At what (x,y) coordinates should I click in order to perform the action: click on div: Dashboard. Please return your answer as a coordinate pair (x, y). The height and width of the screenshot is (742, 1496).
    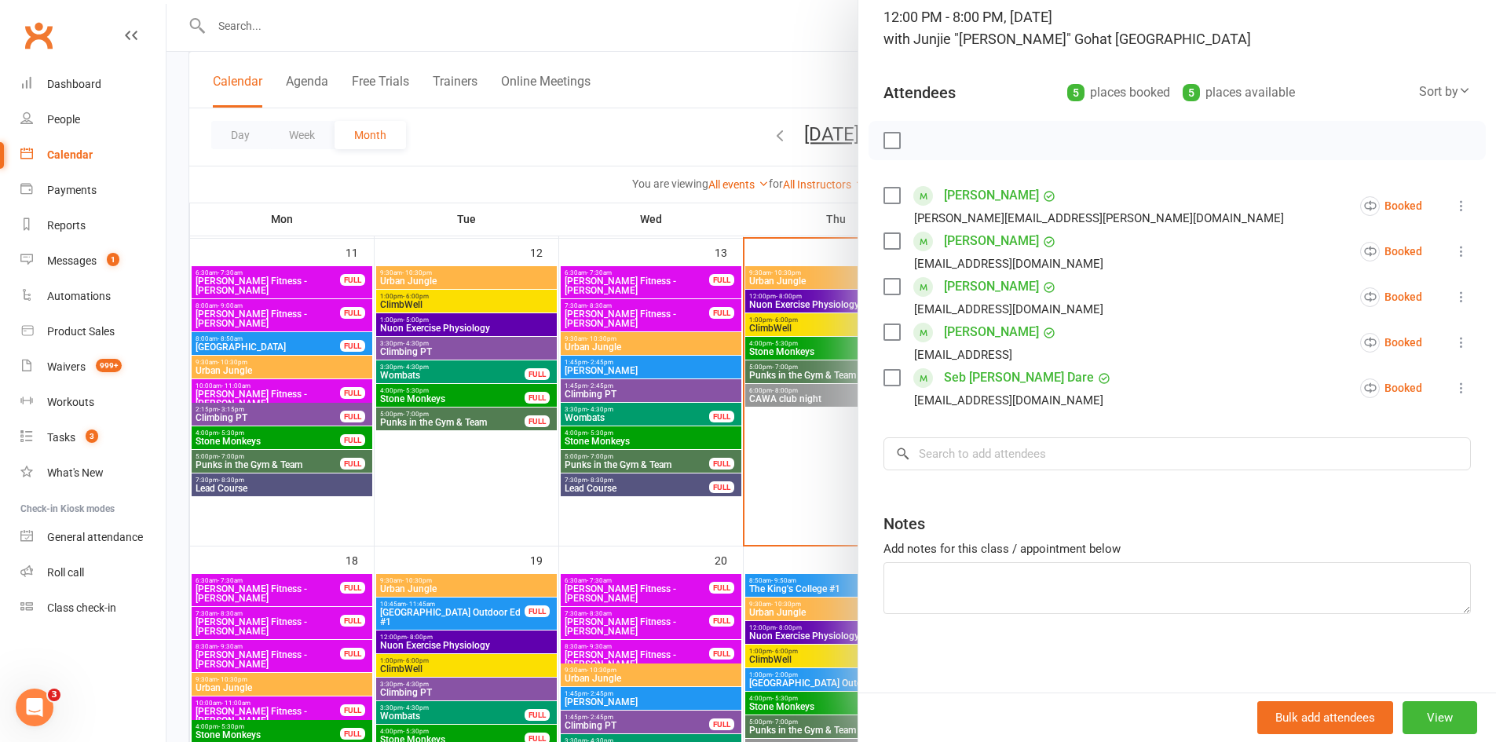
    Looking at the image, I should click on (74, 84).